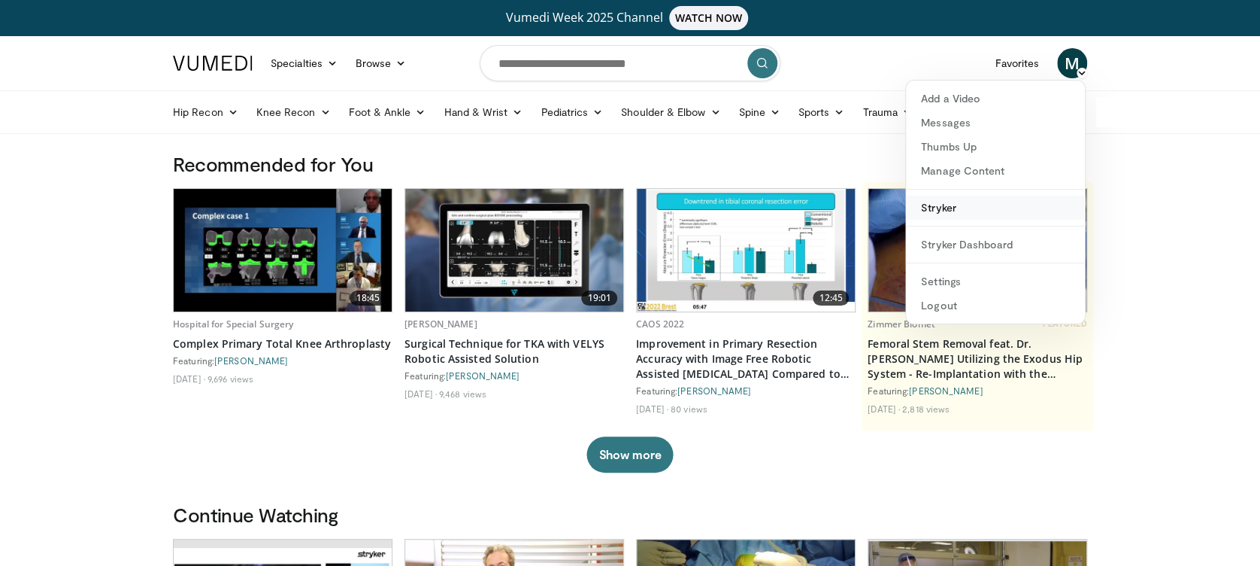 Image resolution: width=1260 pixels, height=566 pixels. What do you see at coordinates (996, 171) in the screenshot?
I see `a: Manage Content` at bounding box center [996, 171].